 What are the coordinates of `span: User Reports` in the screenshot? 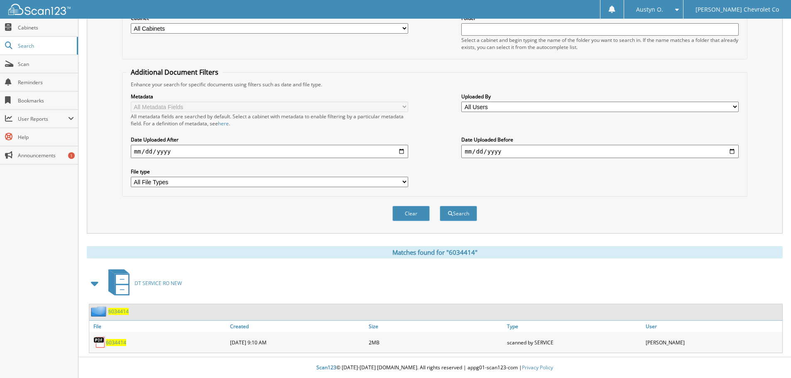 It's located at (43, 119).